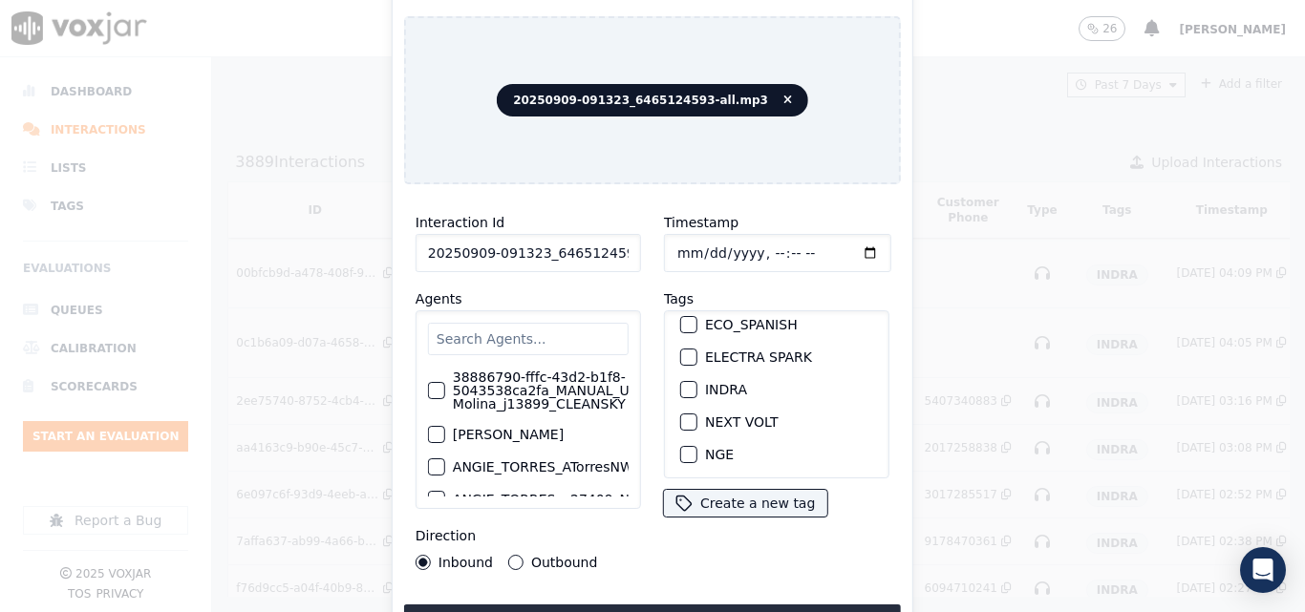 This screenshot has width=1305, height=612. I want to click on label: Direction, so click(445, 536).